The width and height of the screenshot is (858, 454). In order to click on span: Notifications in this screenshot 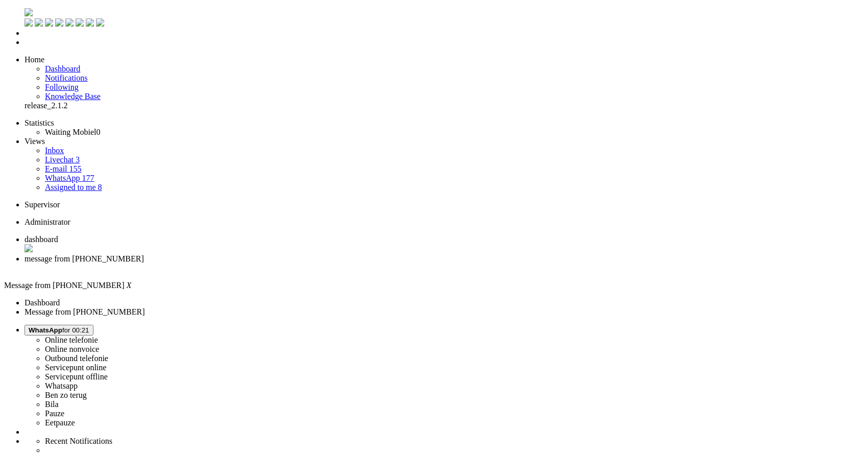, I will do `click(66, 78)`.